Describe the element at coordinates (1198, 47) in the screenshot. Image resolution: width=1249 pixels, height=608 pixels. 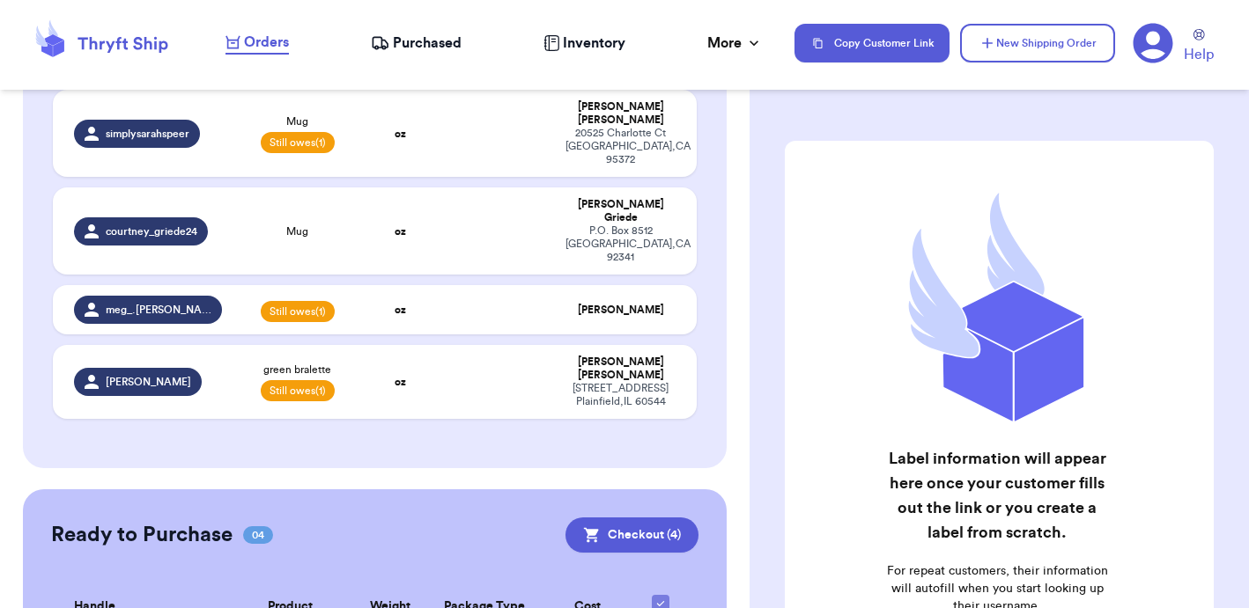
I see `a: Help` at that location.